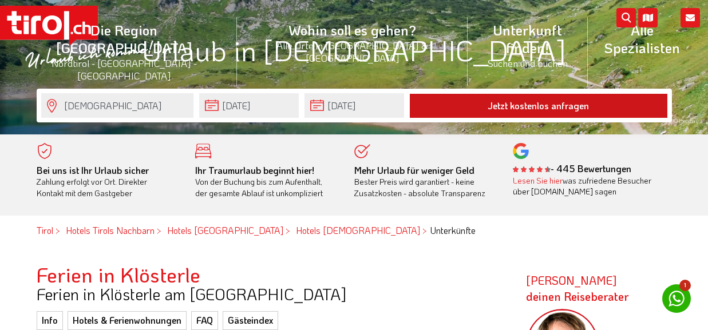 Image resolution: width=708 pixels, height=330 pixels. I want to click on b: Mehr Urlaub für weniger Geld, so click(414, 170).